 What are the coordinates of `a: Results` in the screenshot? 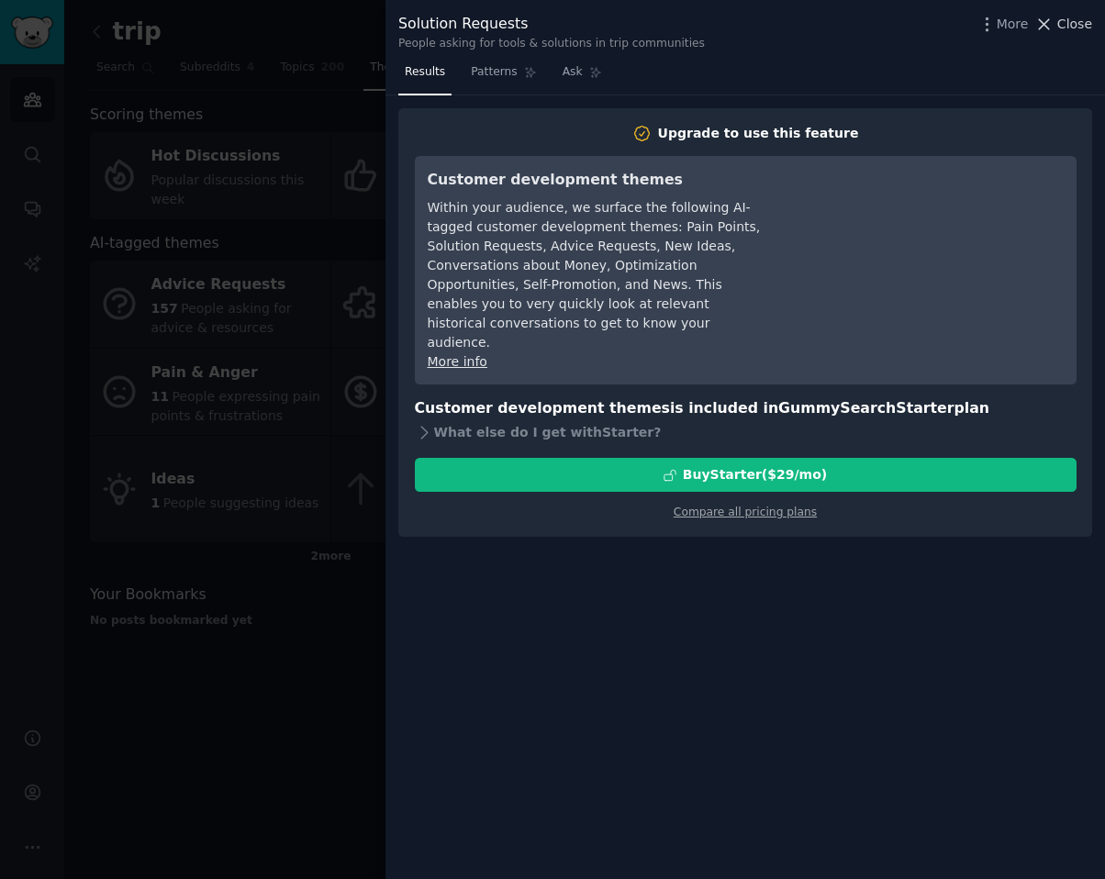 It's located at (425, 76).